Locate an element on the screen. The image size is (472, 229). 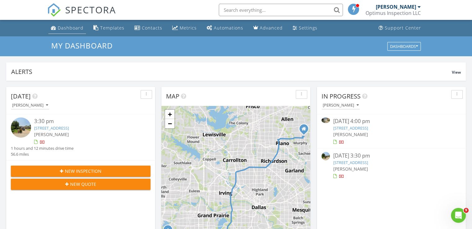
div: Support Center is located at coordinates (403, 28).